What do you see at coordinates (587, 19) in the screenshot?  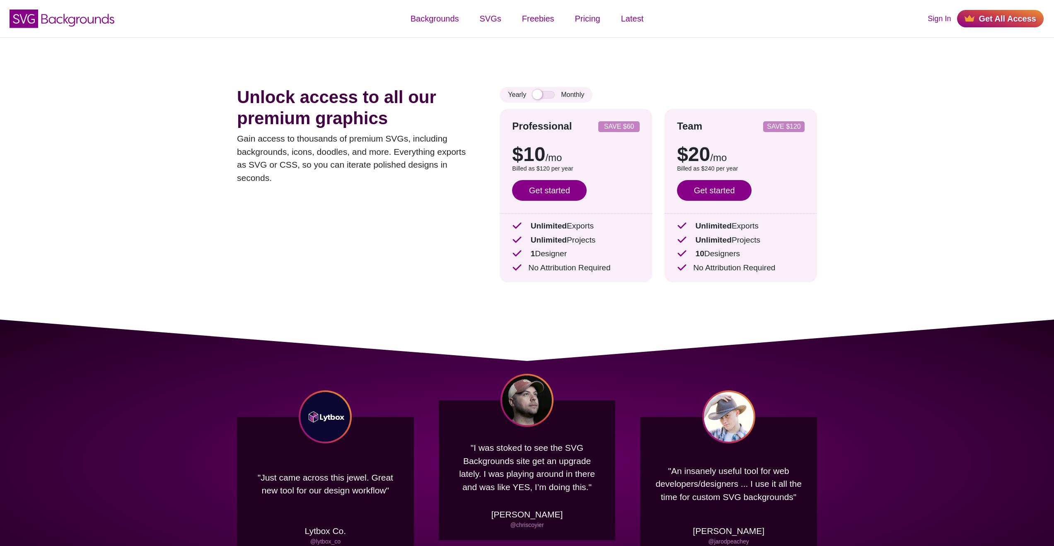 I see `a: Pricing` at bounding box center [587, 19].